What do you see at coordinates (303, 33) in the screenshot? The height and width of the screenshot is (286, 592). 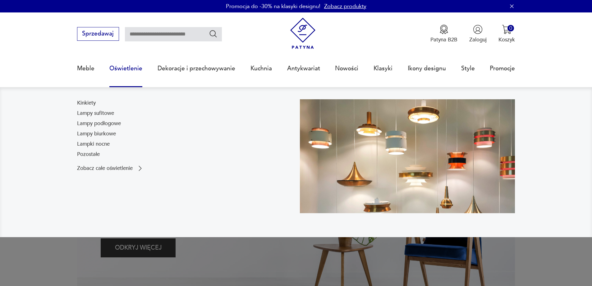 I see `img: Patyna - sklep z meblami i dekoracjami vintage` at bounding box center [303, 33].